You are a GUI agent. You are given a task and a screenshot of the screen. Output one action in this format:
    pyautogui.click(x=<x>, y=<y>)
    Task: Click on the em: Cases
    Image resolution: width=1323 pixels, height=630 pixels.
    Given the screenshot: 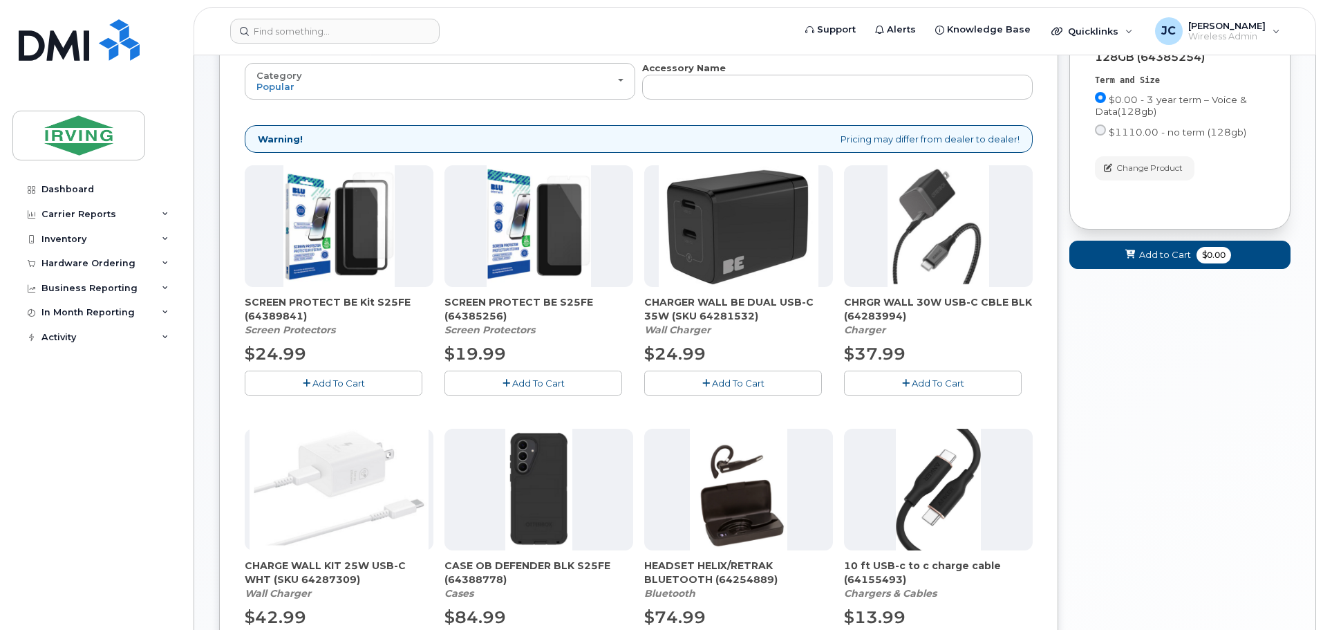 What is the action you would take?
    pyautogui.click(x=459, y=593)
    